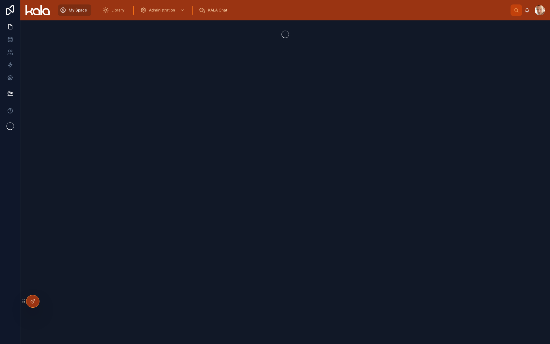 Image resolution: width=550 pixels, height=344 pixels. What do you see at coordinates (218, 10) in the screenshot?
I see `span: KALA Chat` at bounding box center [218, 10].